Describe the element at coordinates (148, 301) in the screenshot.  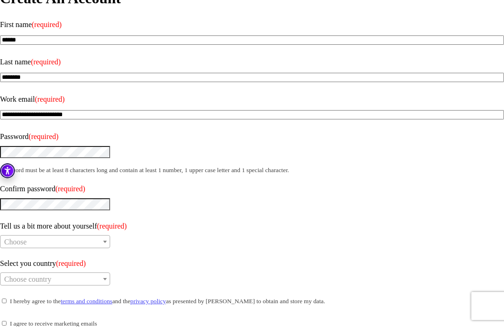
I see `a: privacy policy` at that location.